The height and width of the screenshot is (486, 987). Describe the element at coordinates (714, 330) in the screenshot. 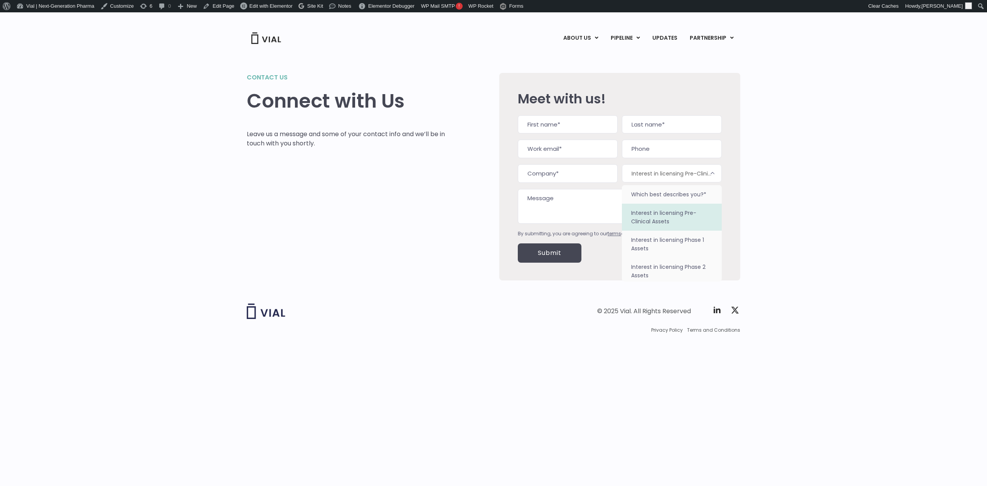

I see `span: Terms and Conditions` at that location.